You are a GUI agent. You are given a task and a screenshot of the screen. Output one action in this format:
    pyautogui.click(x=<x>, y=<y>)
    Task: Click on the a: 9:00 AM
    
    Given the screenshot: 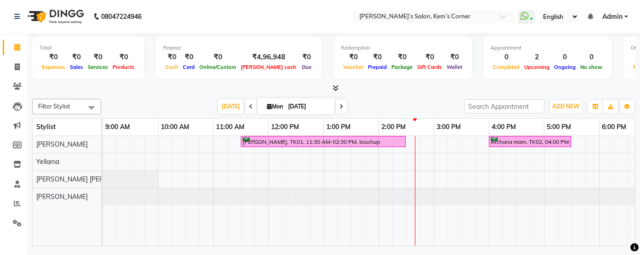 What is the action you would take?
    pyautogui.click(x=118, y=127)
    